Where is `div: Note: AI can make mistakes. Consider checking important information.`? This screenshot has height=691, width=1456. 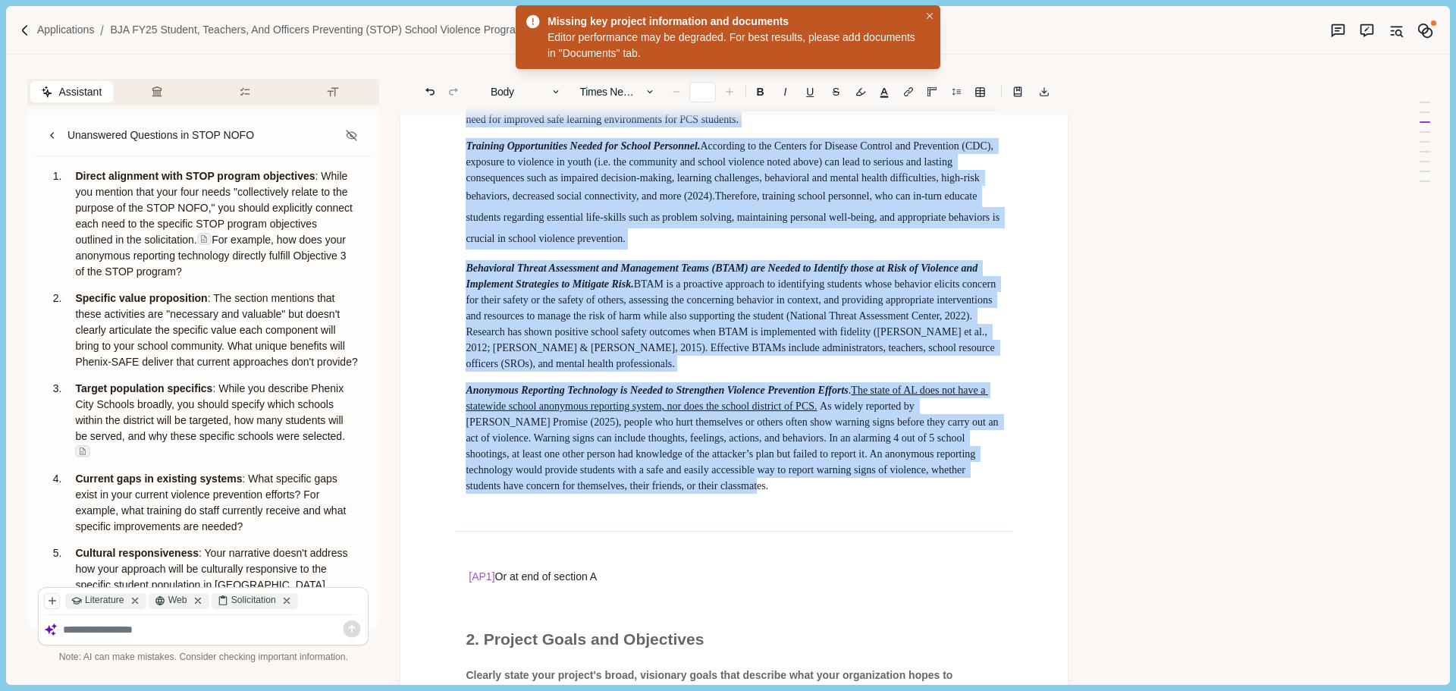
div: Note: AI can make mistakes. Consider checking important information. is located at coordinates (203, 657).